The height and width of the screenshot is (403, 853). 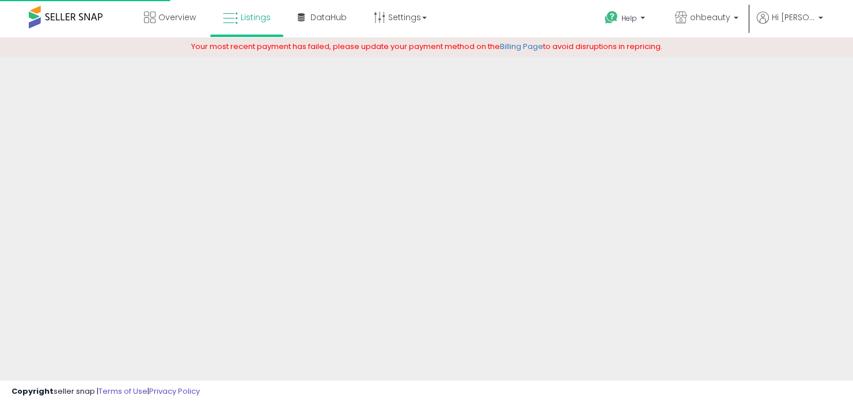 I want to click on a: Help, so click(x=626, y=20).